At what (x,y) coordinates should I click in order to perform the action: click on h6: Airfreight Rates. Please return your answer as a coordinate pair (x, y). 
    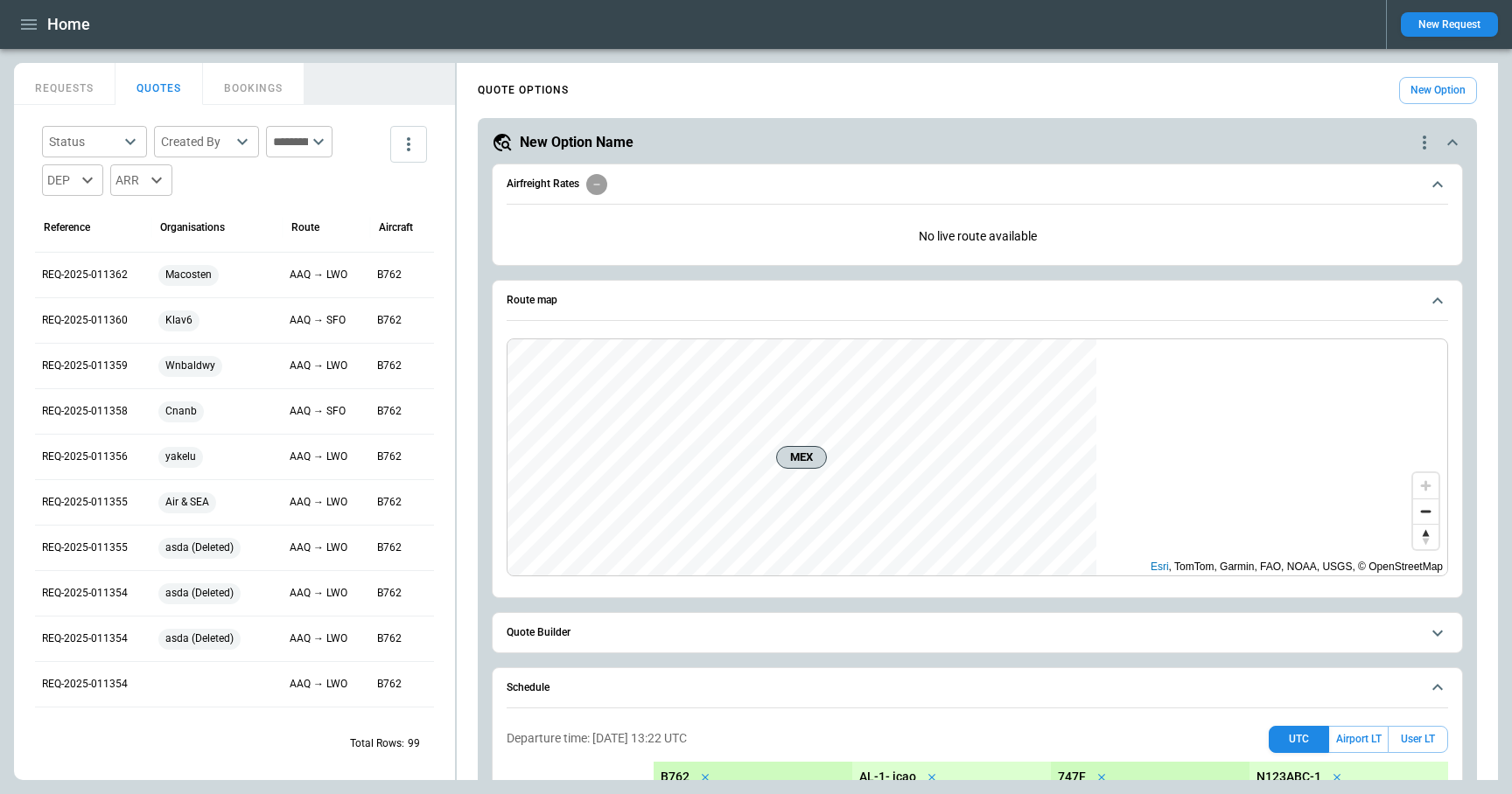
    Looking at the image, I should click on (543, 183).